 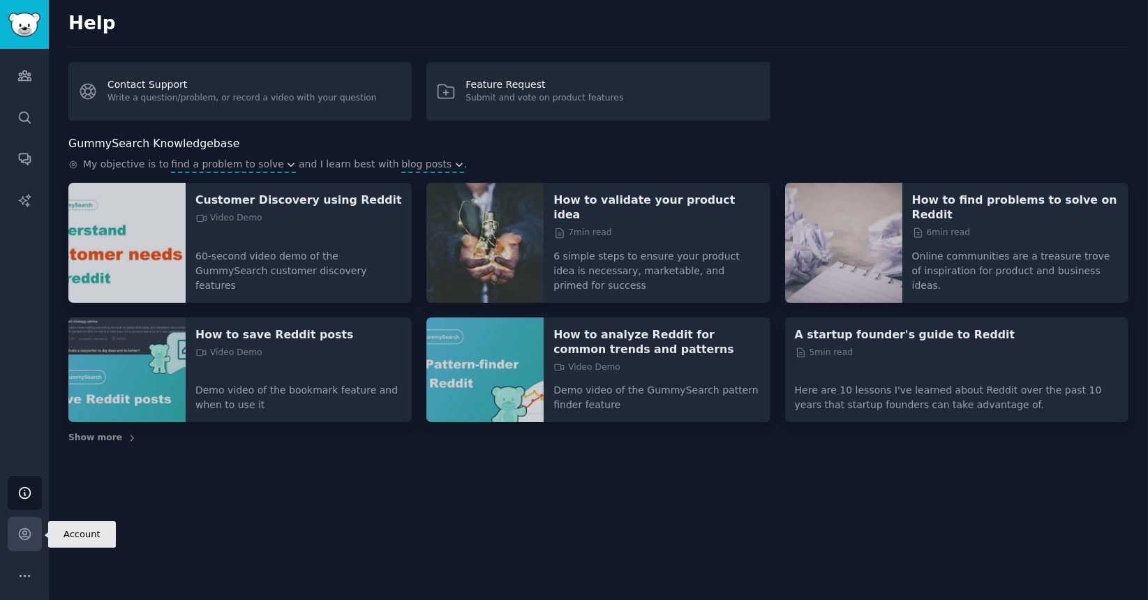 I want to click on a: How to find problems to solve on Reddit, so click(x=1016, y=207).